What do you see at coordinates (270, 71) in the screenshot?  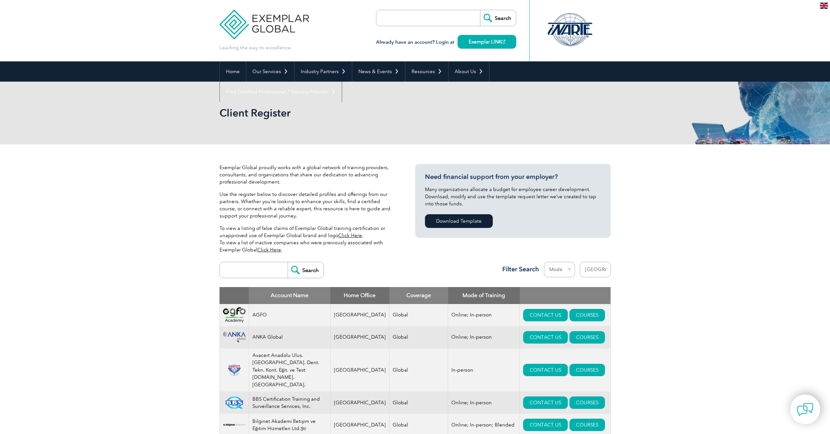 I see `a: Our Services` at bounding box center [270, 71].